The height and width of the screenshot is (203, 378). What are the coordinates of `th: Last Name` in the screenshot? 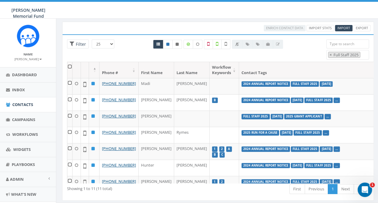 It's located at (192, 70).